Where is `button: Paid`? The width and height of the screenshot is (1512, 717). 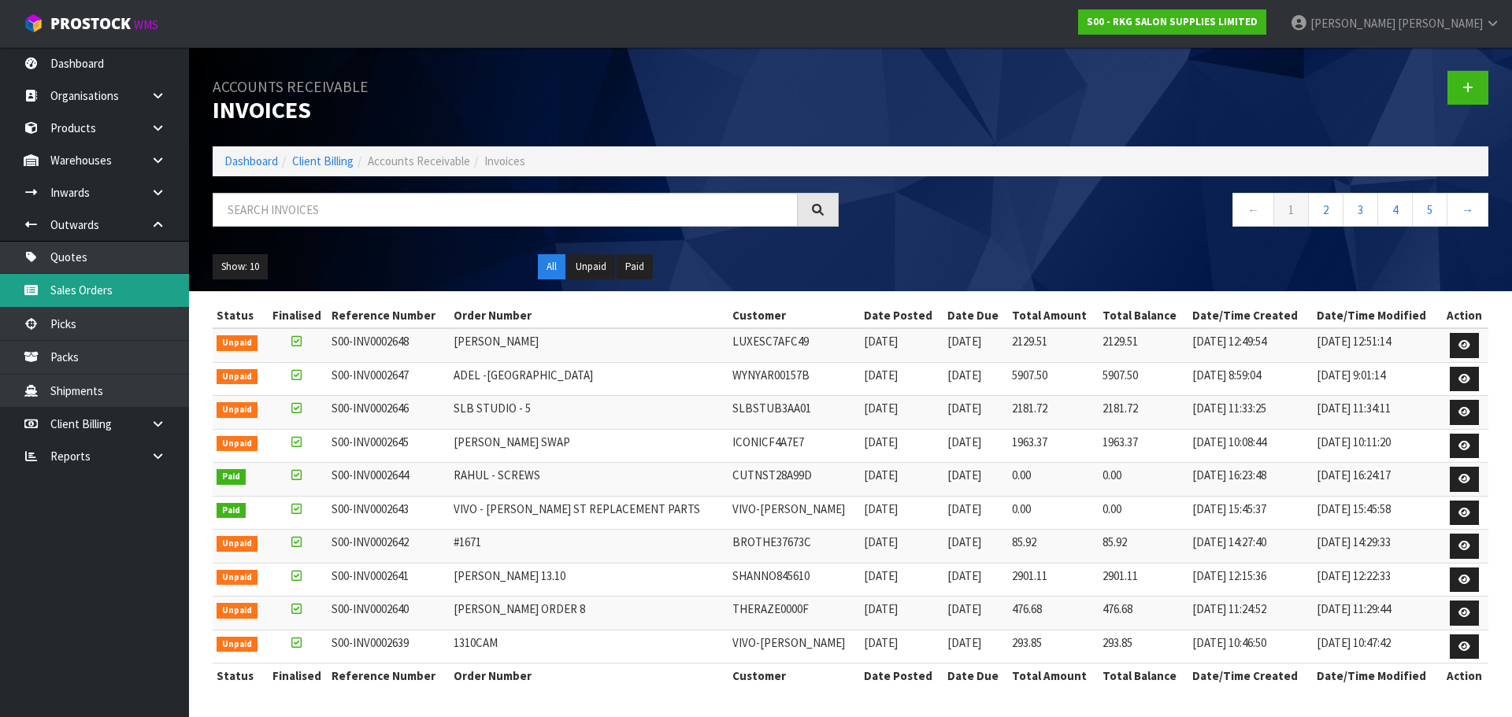
button: Paid is located at coordinates (635, 267).